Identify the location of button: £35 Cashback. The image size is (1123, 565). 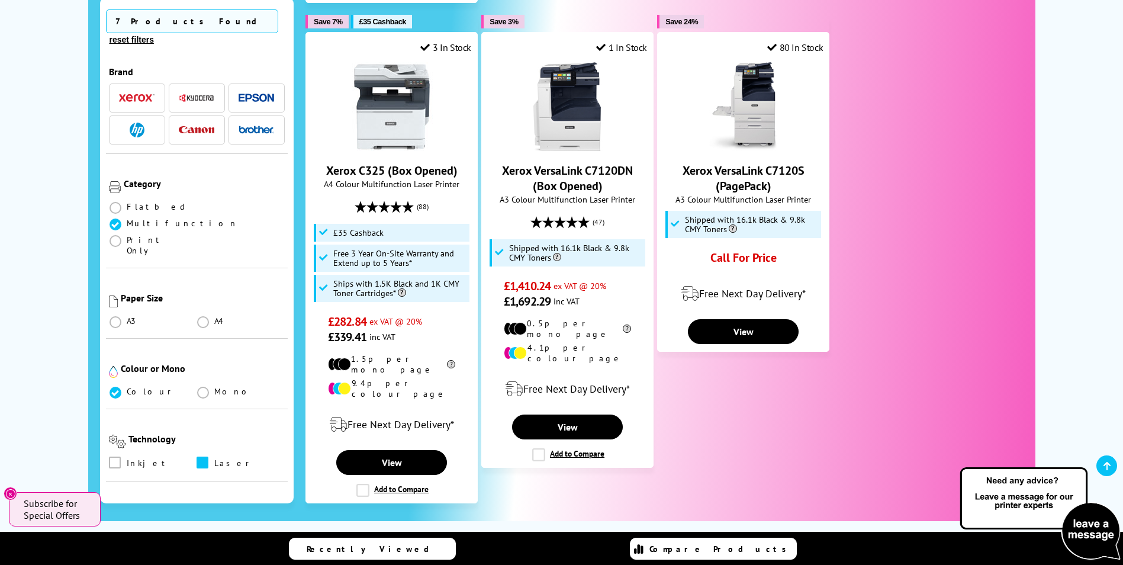
(381, 21).